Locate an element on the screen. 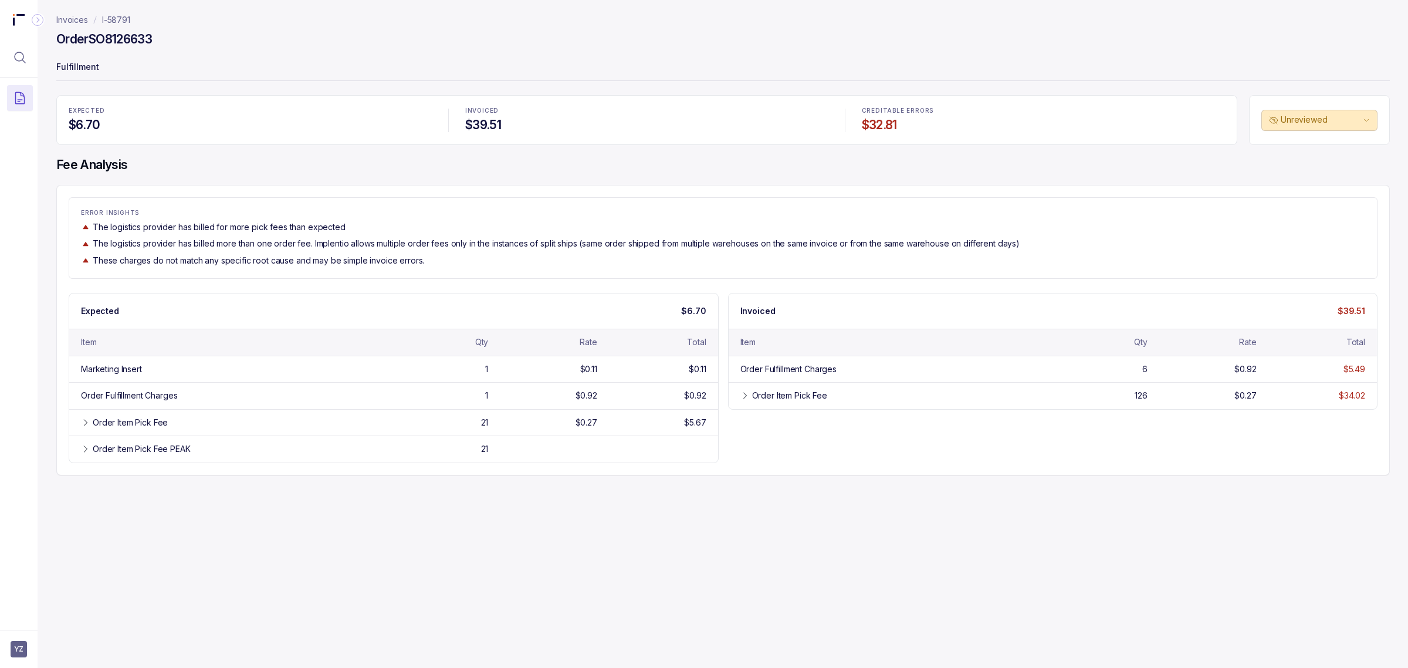  p: Invoiced is located at coordinates (758, 311).